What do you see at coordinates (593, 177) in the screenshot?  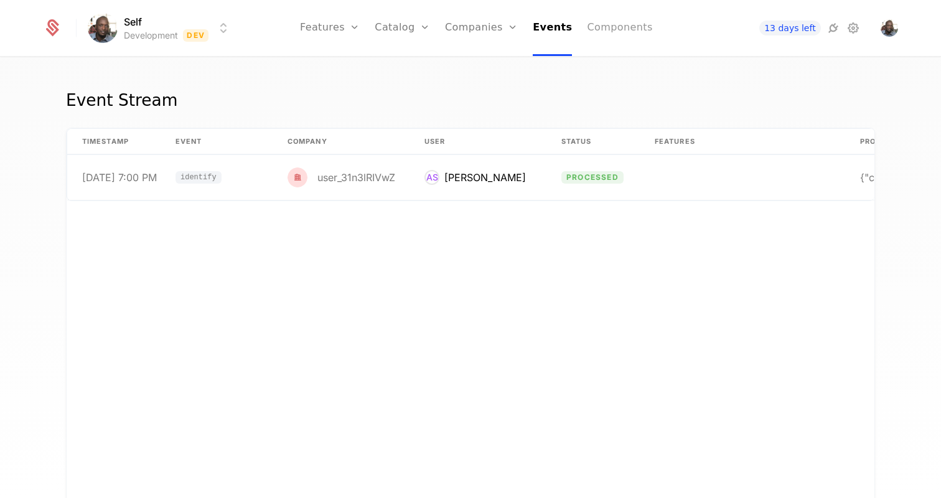 I see `span: processed` at bounding box center [593, 177].